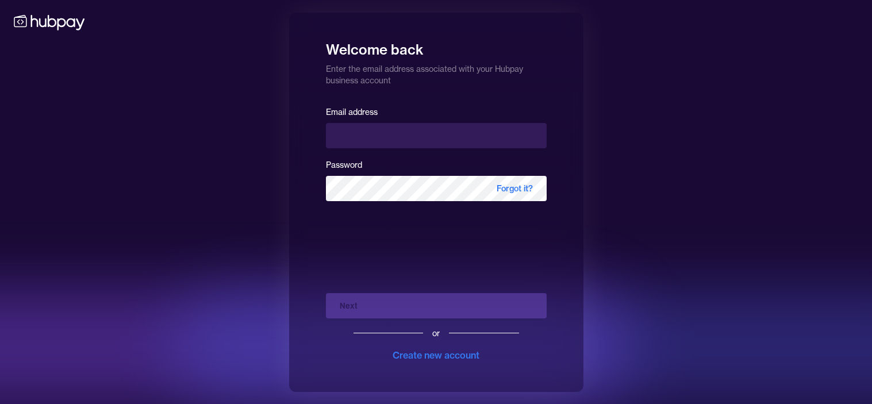 The width and height of the screenshot is (872, 404). Describe the element at coordinates (436, 72) in the screenshot. I see `p: Enter the email address associated with your Hubpay business account` at that location.